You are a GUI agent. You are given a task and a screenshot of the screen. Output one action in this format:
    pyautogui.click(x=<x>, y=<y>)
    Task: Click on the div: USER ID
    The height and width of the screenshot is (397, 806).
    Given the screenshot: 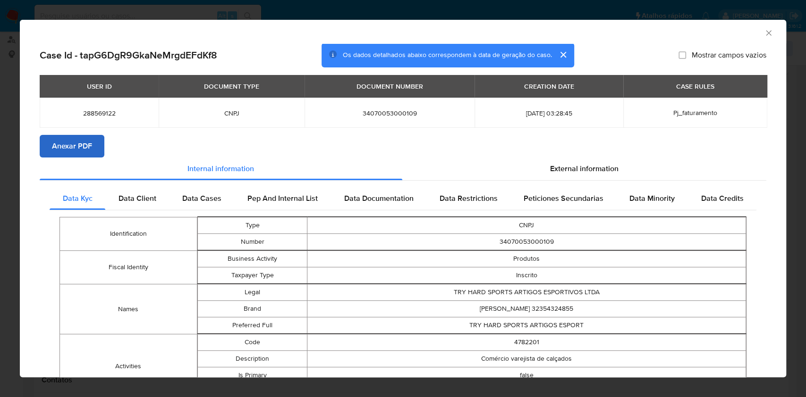 What is the action you would take?
    pyautogui.click(x=99, y=86)
    